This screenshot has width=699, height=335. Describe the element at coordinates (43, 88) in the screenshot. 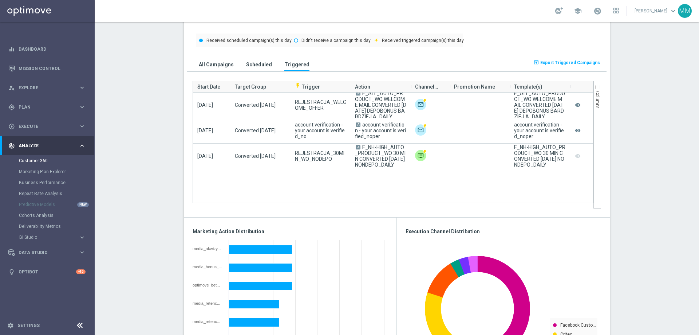

I see `div: Explore` at that location.